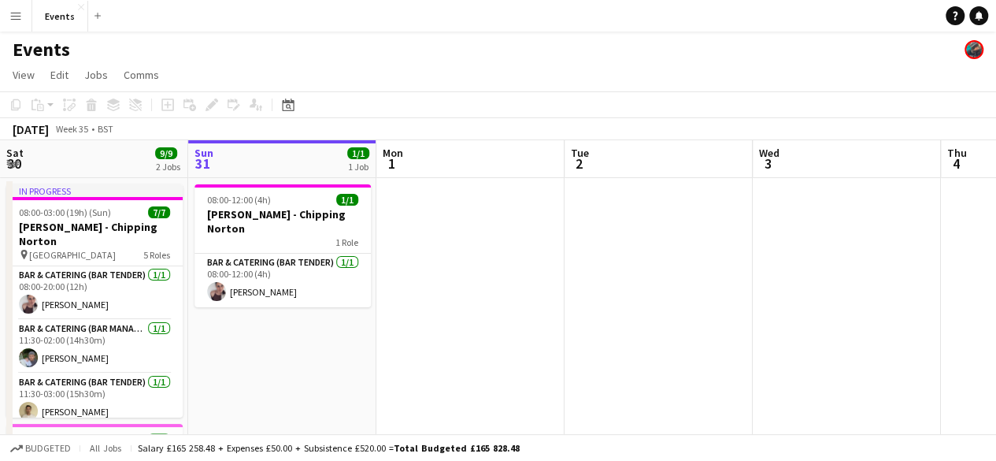  Describe the element at coordinates (579, 163) in the screenshot. I see `span: 2` at that location.